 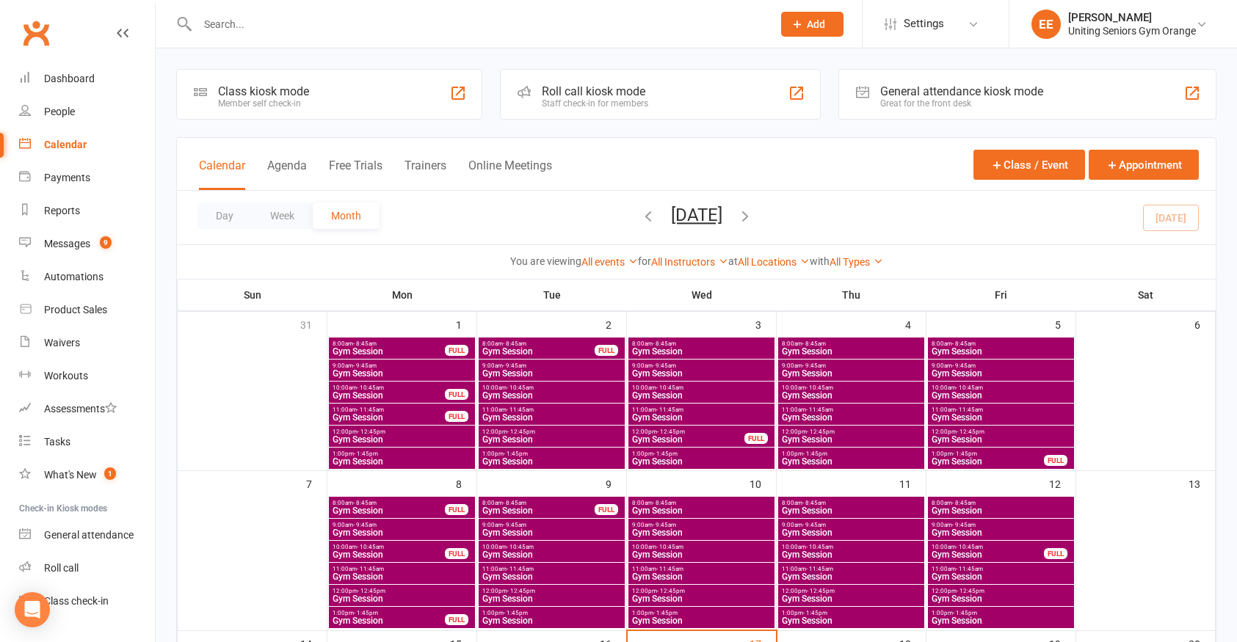 I want to click on span: 10:00am, so click(x=701, y=388).